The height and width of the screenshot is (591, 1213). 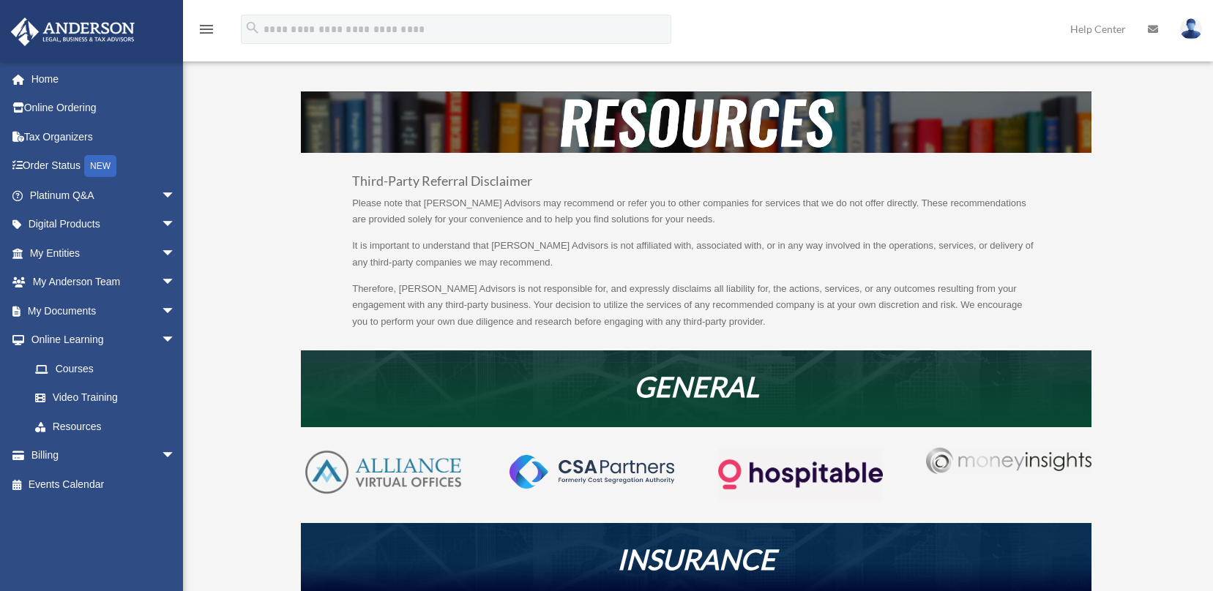 What do you see at coordinates (1191, 29) in the screenshot?
I see `img: User Pic` at bounding box center [1191, 29].